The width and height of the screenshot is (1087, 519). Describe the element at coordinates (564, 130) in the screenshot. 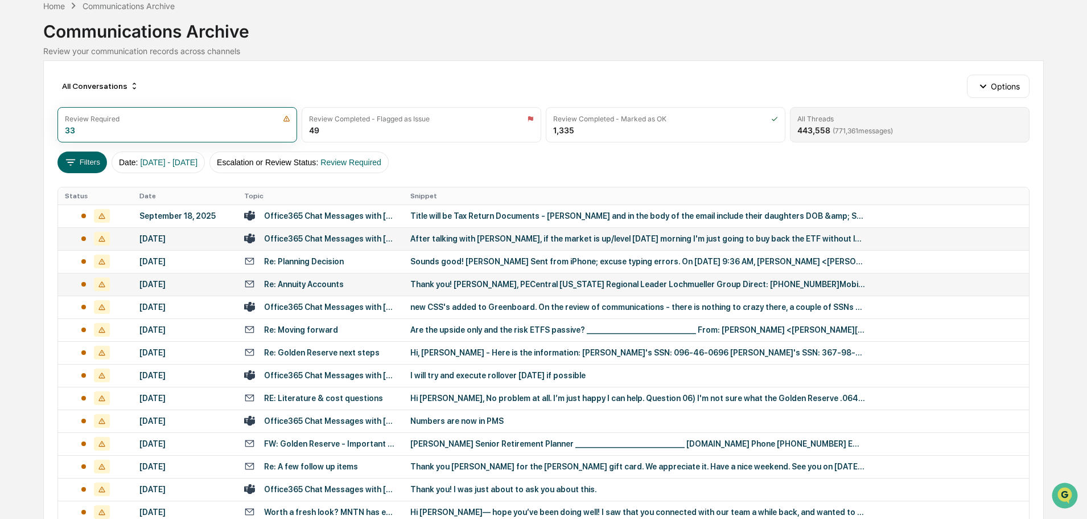

I see `div: 1,335` at that location.